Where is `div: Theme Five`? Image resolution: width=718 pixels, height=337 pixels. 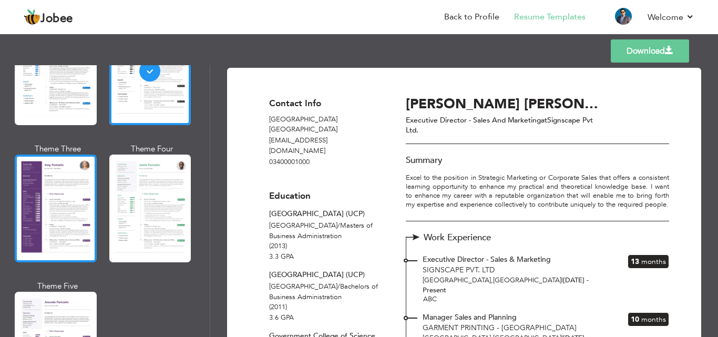 div: Theme Five is located at coordinates (58, 286).